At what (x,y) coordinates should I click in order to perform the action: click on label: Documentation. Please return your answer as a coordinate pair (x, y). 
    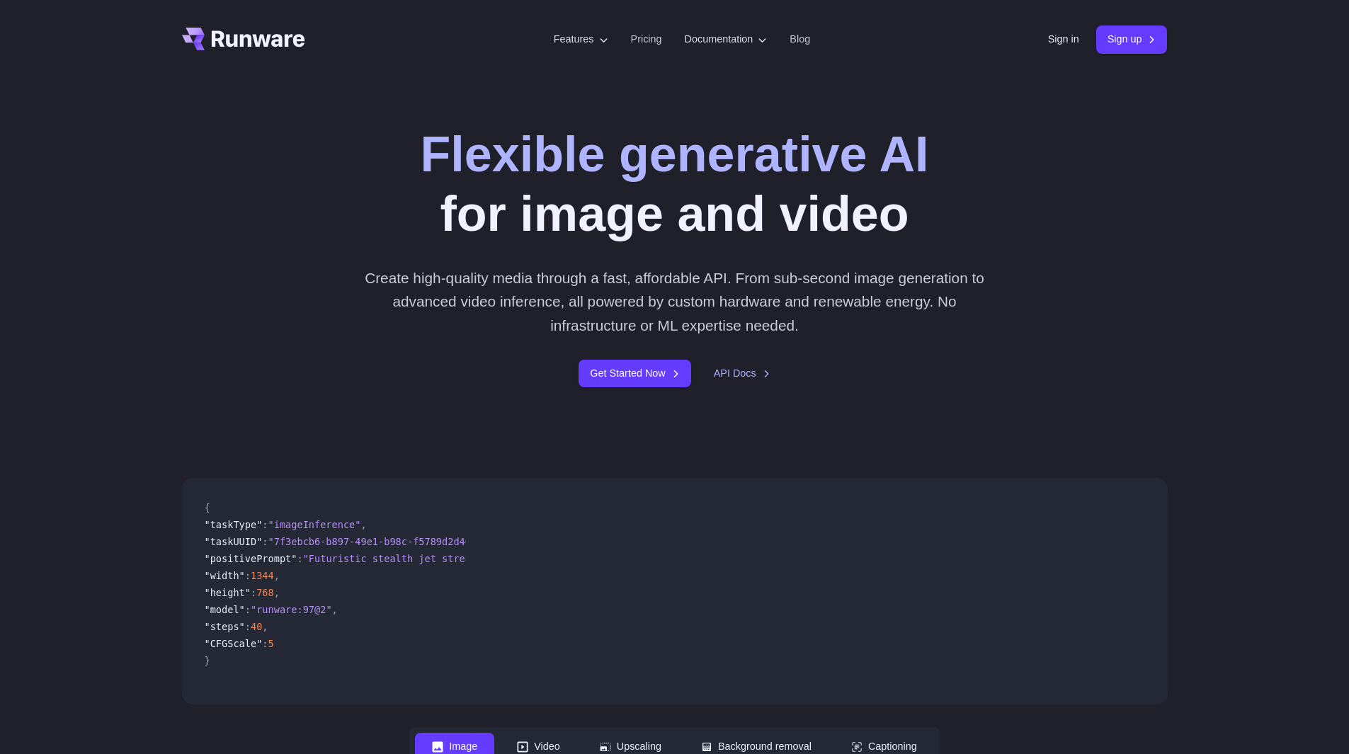
    Looking at the image, I should click on (726, 39).